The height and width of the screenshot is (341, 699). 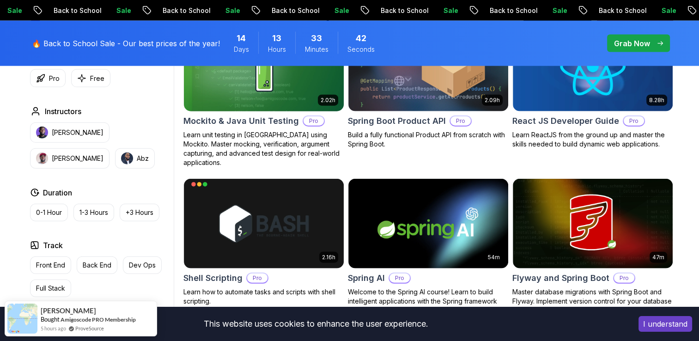 I want to click on span: Days, so click(x=241, y=49).